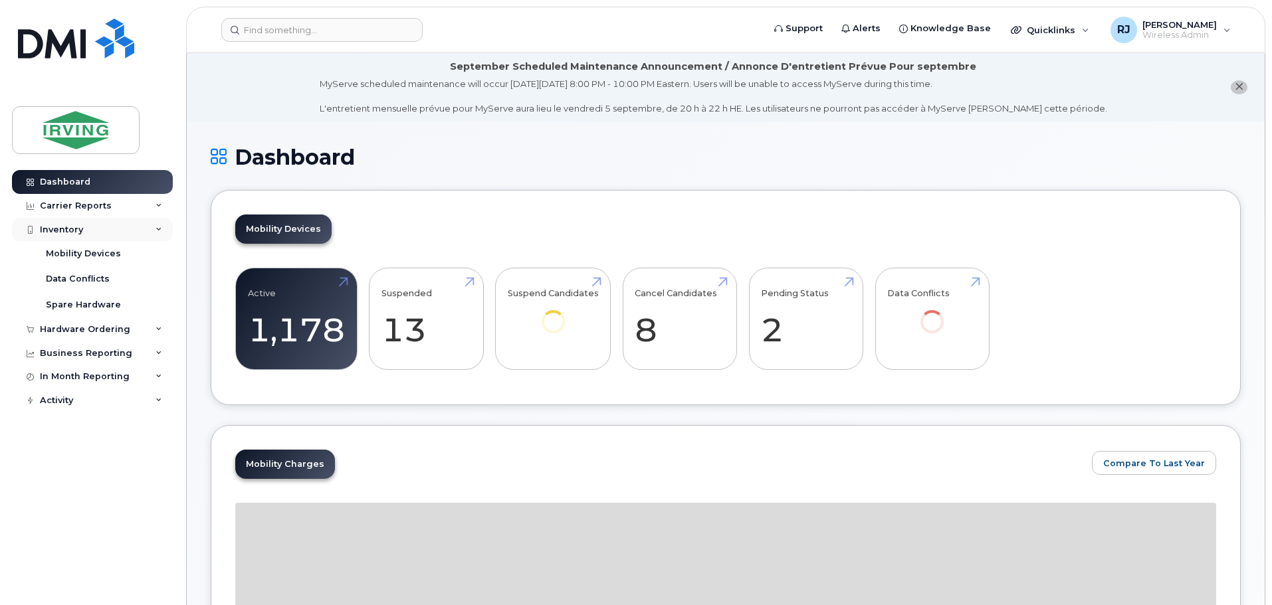 The width and height of the screenshot is (1272, 605). What do you see at coordinates (679, 319) in the screenshot?
I see `a: Cancel Candidates 8` at bounding box center [679, 319].